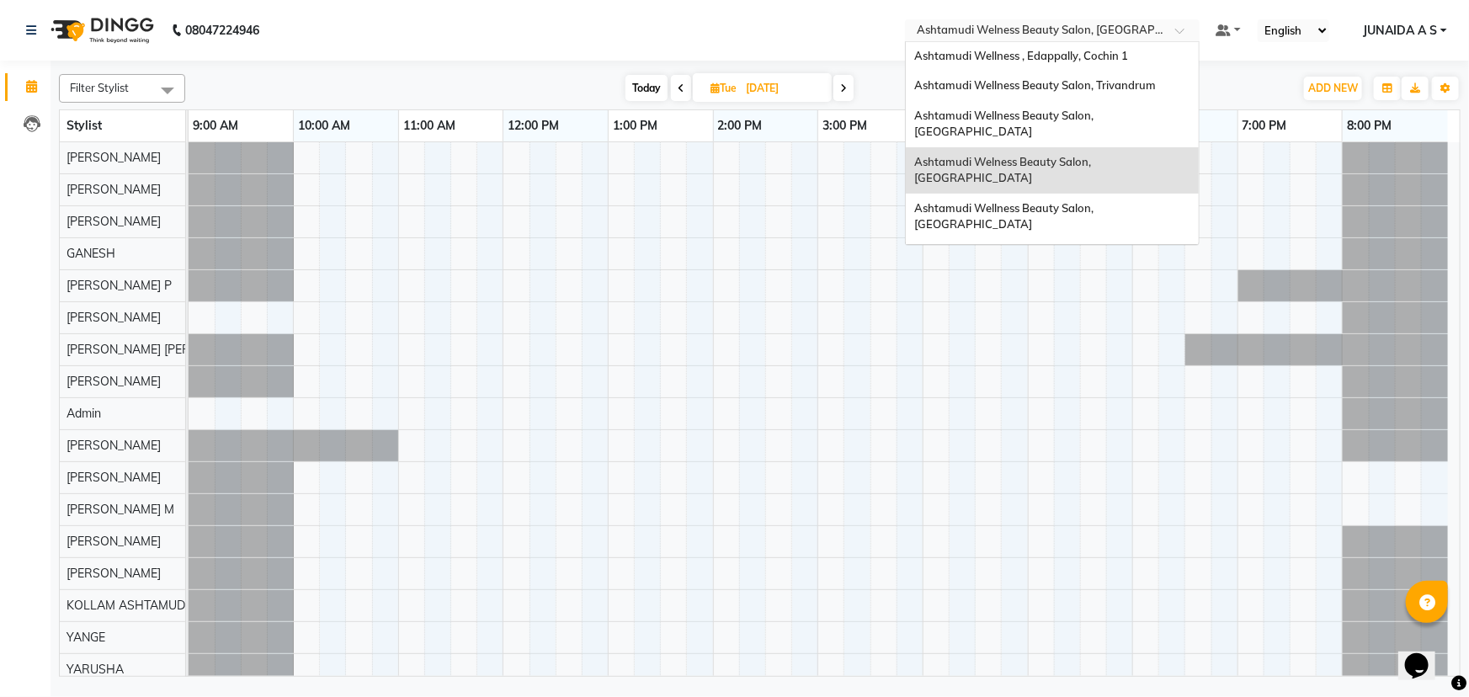 Image resolution: width=1469 pixels, height=697 pixels. I want to click on a: 2:00 PM, so click(740, 125).